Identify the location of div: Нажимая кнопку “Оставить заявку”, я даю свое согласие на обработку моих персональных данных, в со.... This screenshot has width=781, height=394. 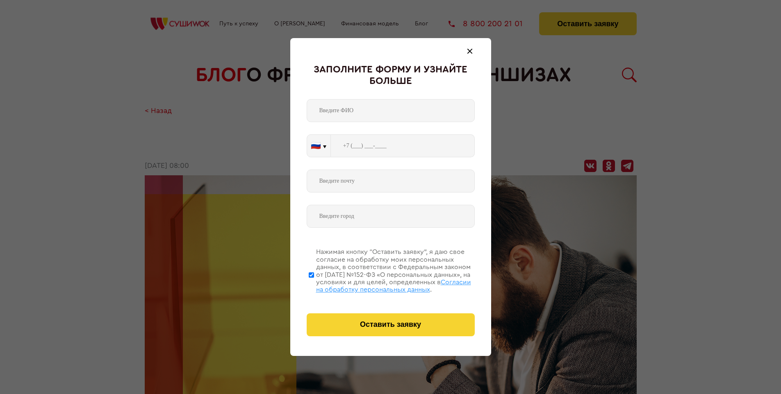
(395, 271).